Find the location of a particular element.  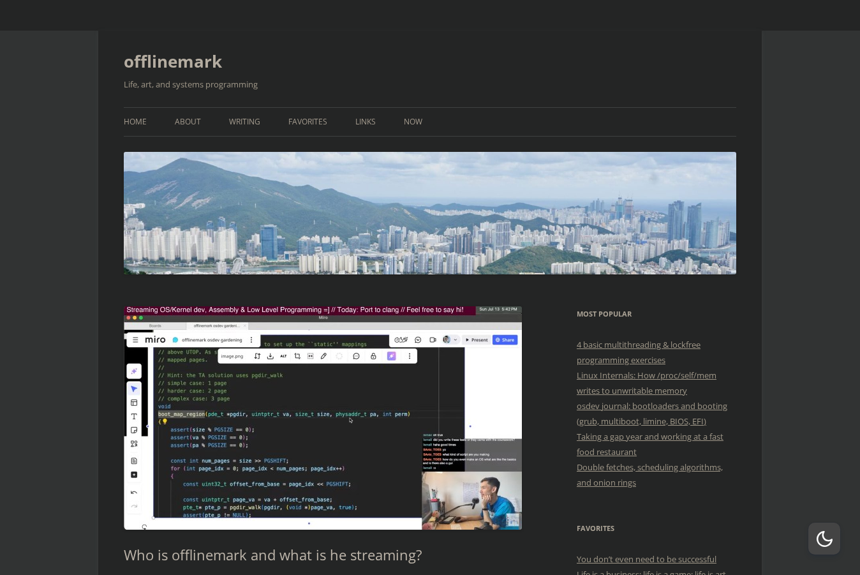

img: offlinemark is located at coordinates (430, 213).